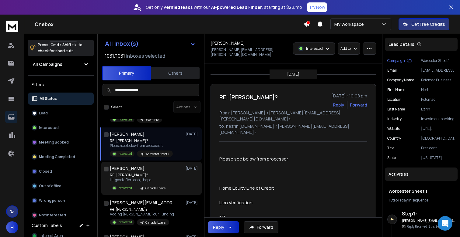 The width and height of the screenshot is (460, 237). What do you see at coordinates (63, 45) in the screenshot?
I see `span: Cmd + Shift + k` at bounding box center [63, 45].